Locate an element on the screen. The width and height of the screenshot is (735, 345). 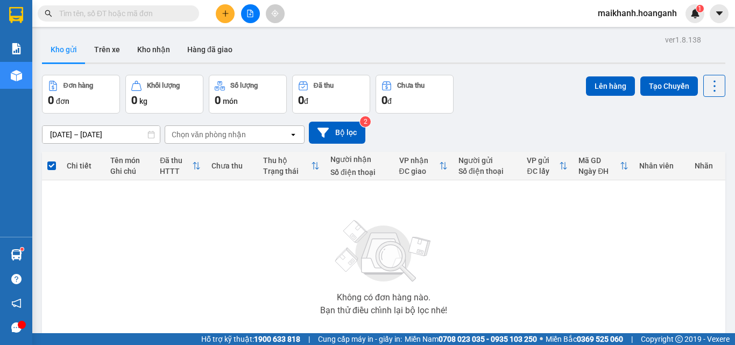
img: logo-vxr is located at coordinates (16, 15).